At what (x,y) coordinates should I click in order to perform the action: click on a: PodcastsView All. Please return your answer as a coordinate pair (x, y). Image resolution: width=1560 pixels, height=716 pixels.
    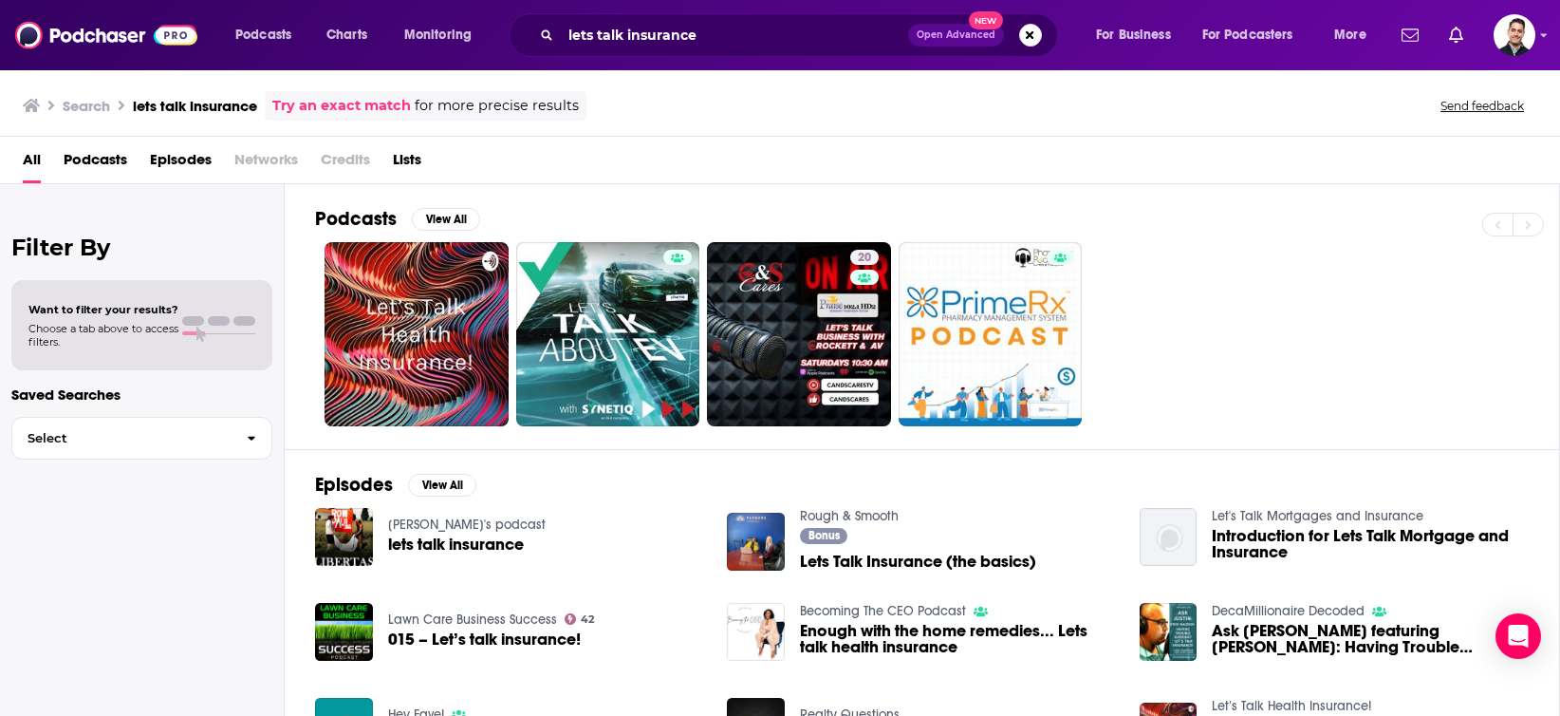
    Looking at the image, I should click on (398, 218).